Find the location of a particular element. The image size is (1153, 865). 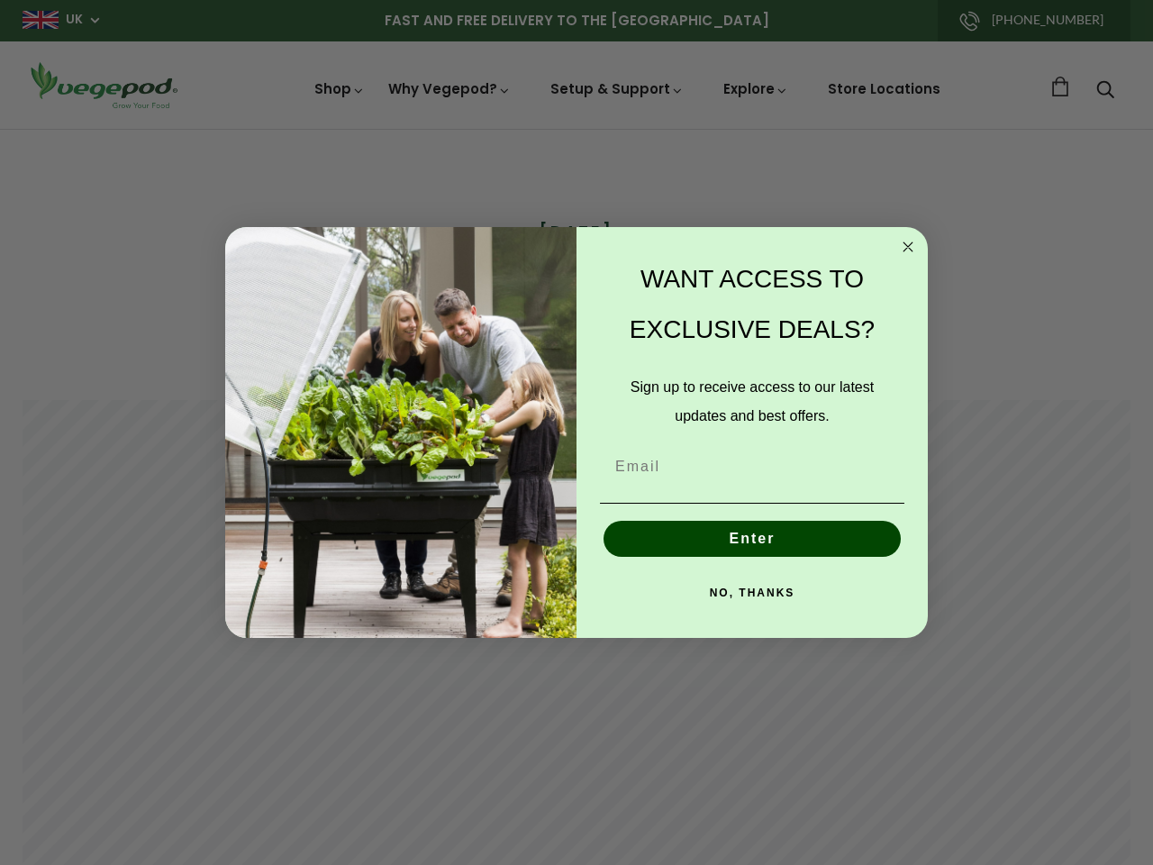

input: Email is located at coordinates (752, 467).